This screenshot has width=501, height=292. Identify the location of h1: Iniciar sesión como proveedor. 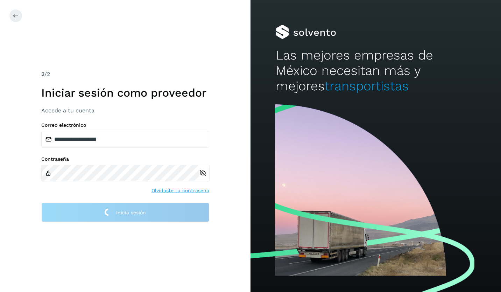
(125, 93).